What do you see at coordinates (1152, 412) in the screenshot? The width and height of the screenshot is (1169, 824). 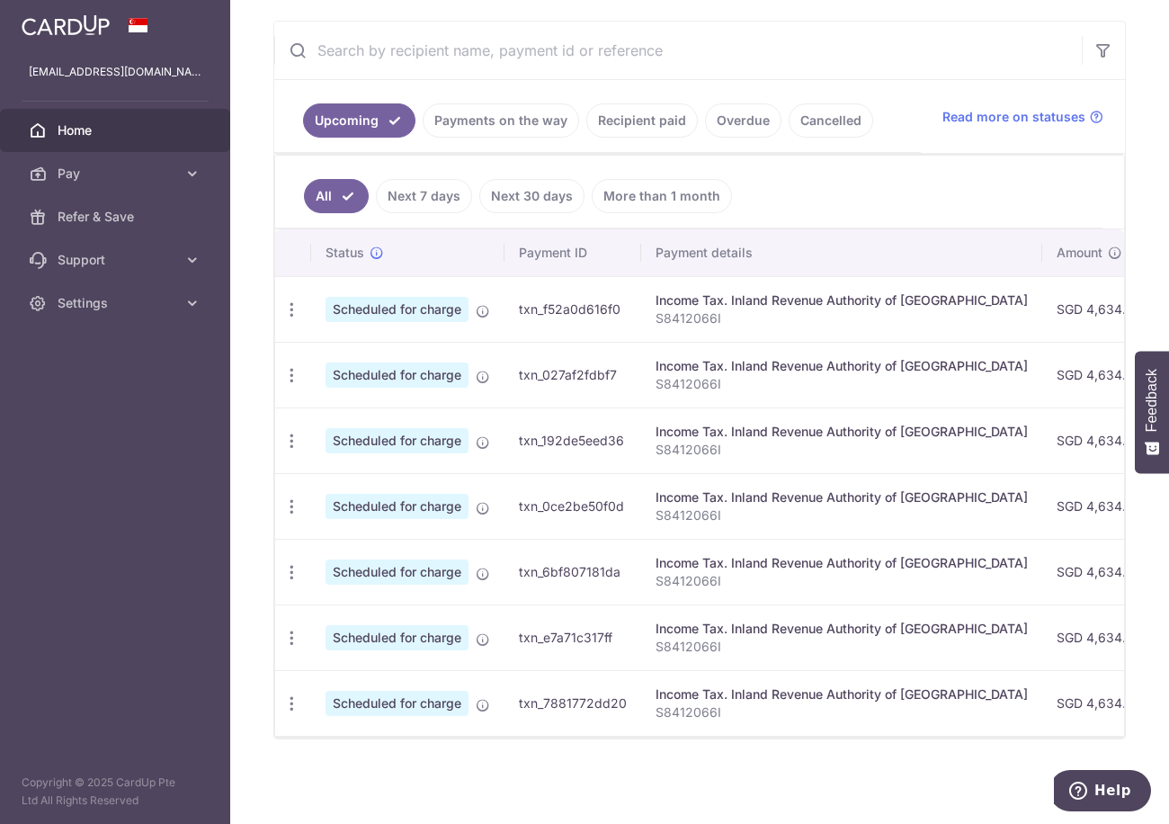 I see `button: Feedback - Show survey` at bounding box center [1152, 412].